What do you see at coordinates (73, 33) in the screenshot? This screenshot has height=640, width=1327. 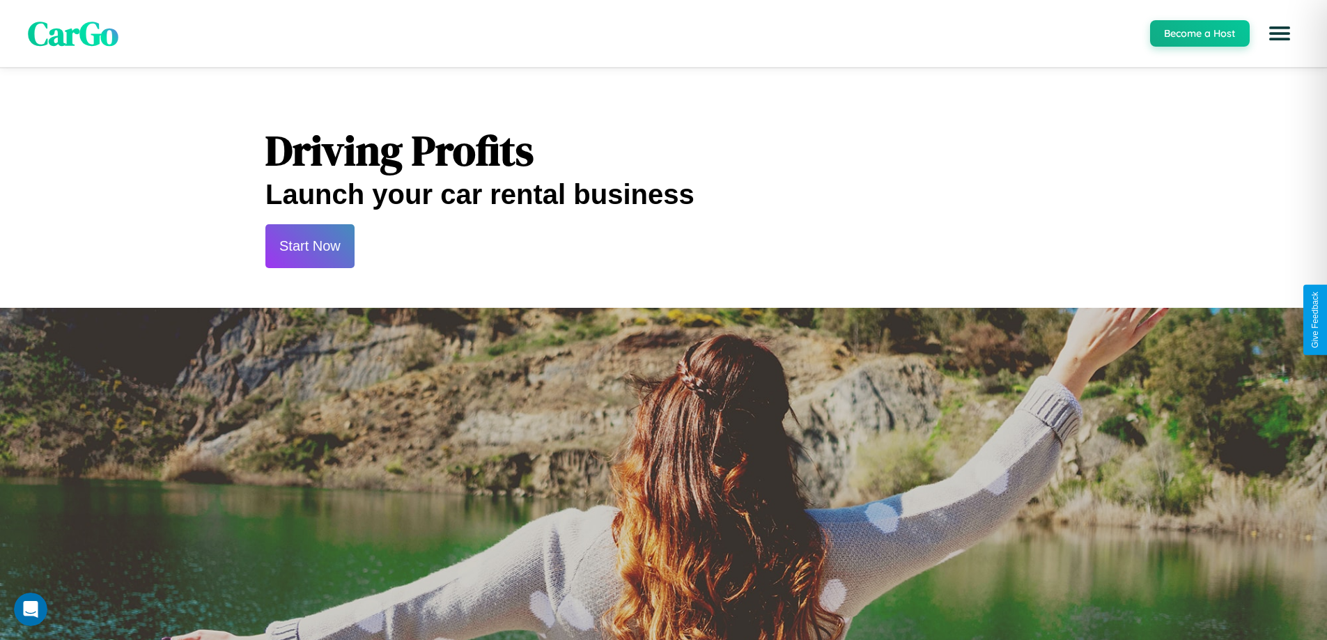 I see `span: CarGo` at bounding box center [73, 33].